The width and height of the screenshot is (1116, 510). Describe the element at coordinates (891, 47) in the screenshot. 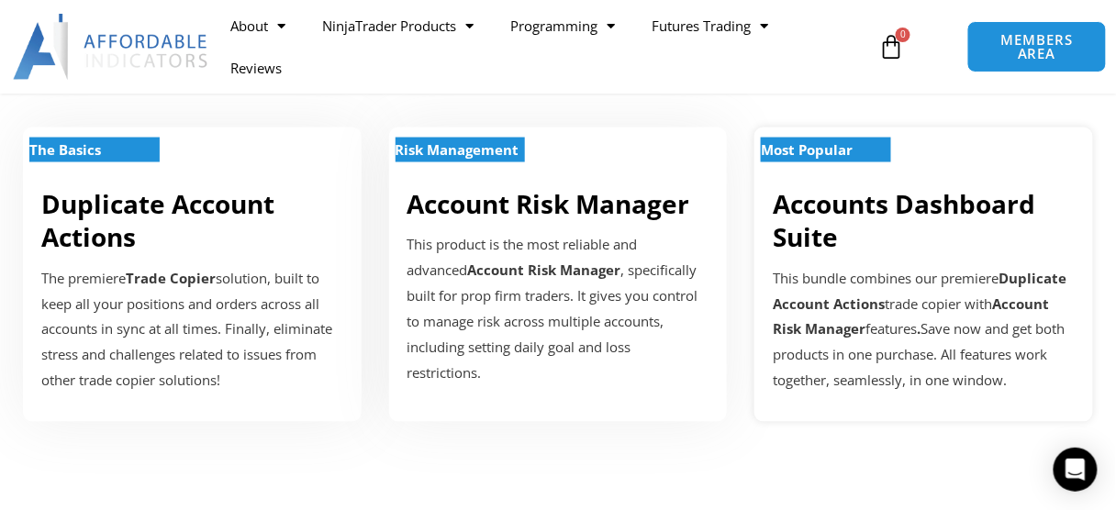

I see `a: 0` at that location.